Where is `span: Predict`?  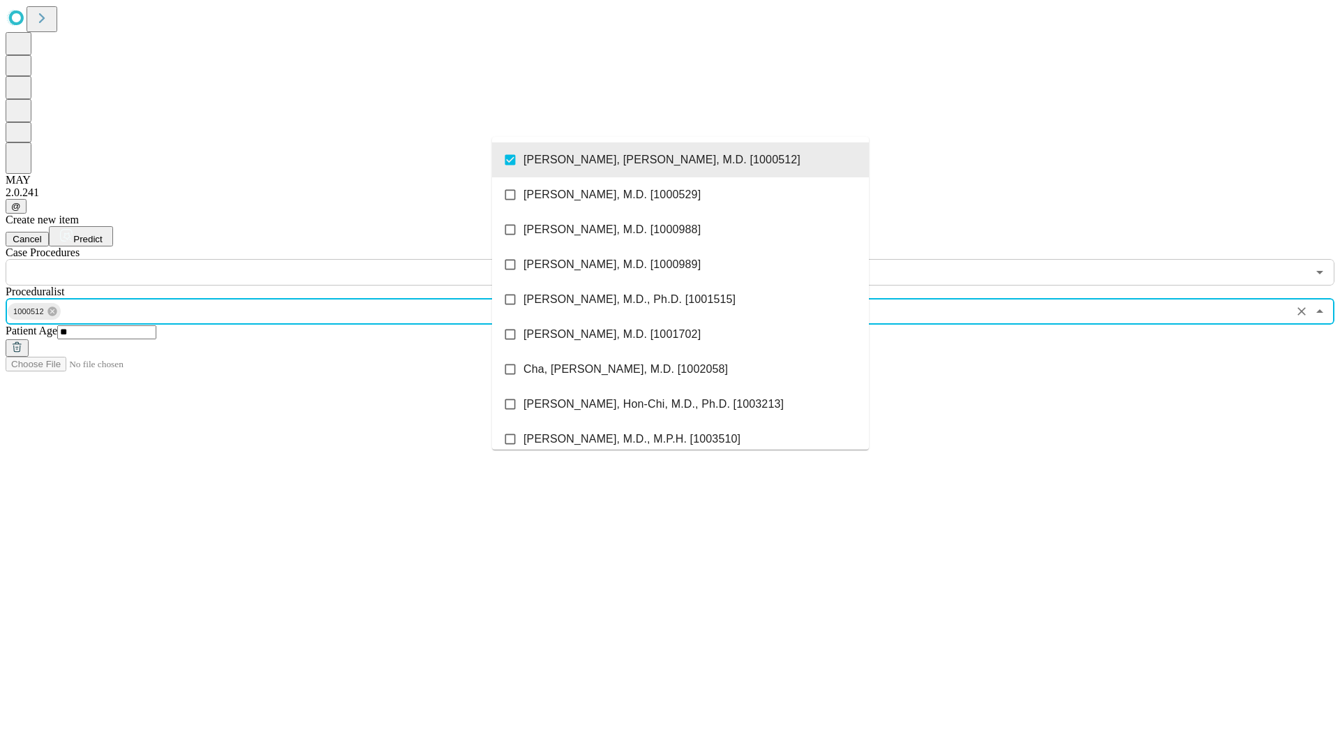
span: Predict is located at coordinates (87, 239).